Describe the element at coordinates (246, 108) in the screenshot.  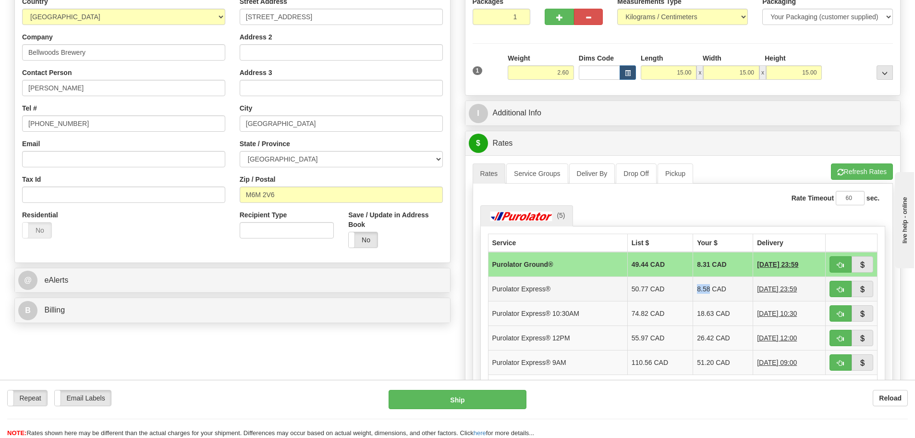
I see `label: City` at that location.